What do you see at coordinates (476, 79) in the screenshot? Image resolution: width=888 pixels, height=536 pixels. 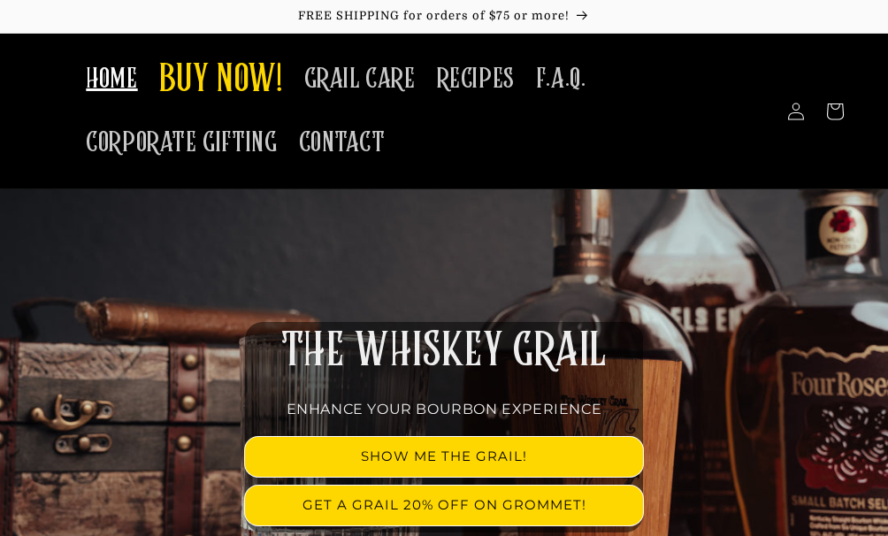 I see `a: RECIPES` at bounding box center [476, 79].